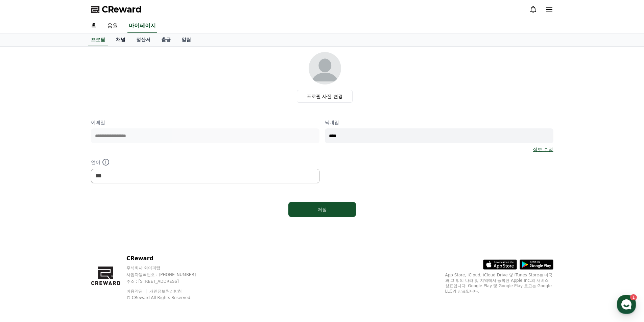 The image size is (644, 322). I want to click on a: 설정, so click(108, 223).